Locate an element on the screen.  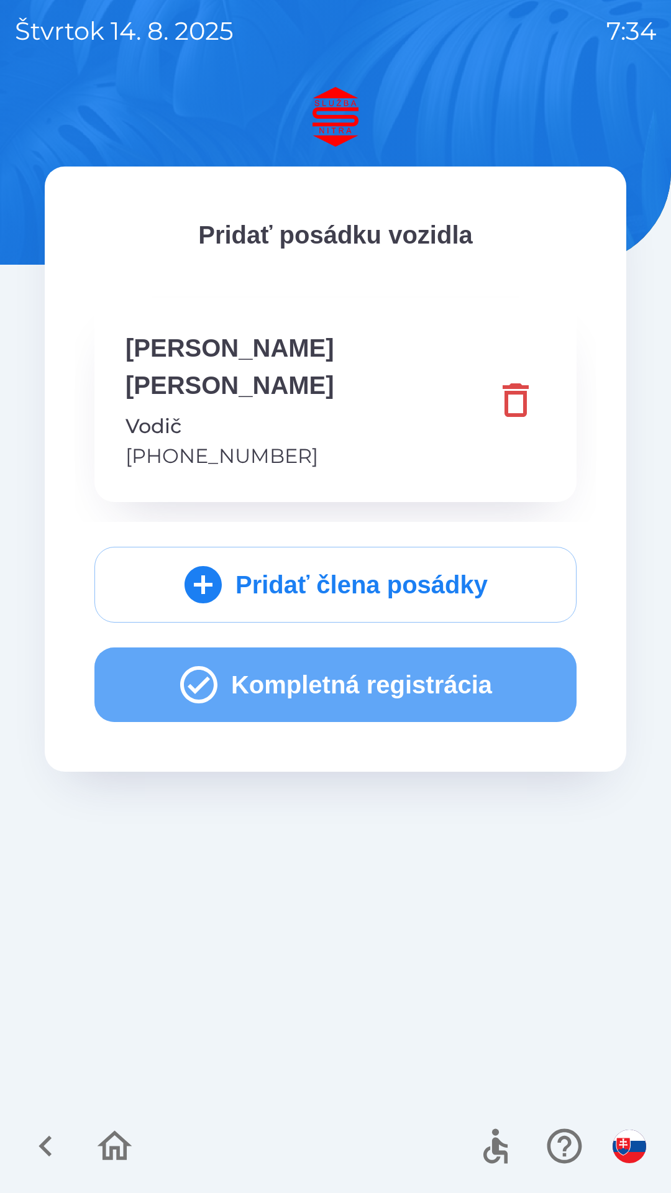
img: Logo is located at coordinates (336, 117).